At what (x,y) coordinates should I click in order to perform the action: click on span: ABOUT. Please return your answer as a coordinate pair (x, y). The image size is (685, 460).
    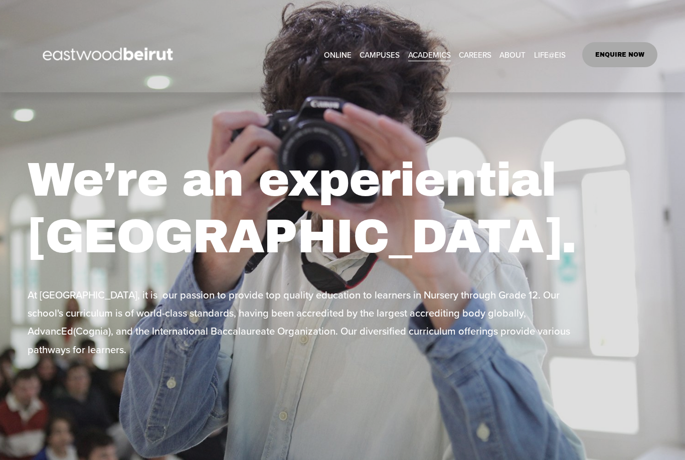
    Looking at the image, I should click on (513, 55).